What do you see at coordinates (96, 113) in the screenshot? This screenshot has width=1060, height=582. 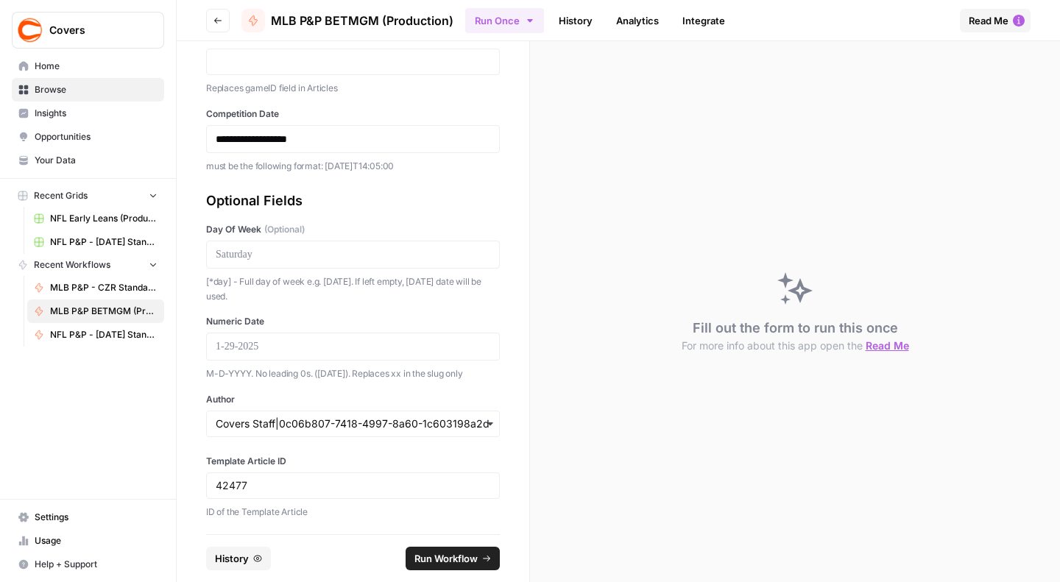 I see `span: Insights` at bounding box center [96, 113].